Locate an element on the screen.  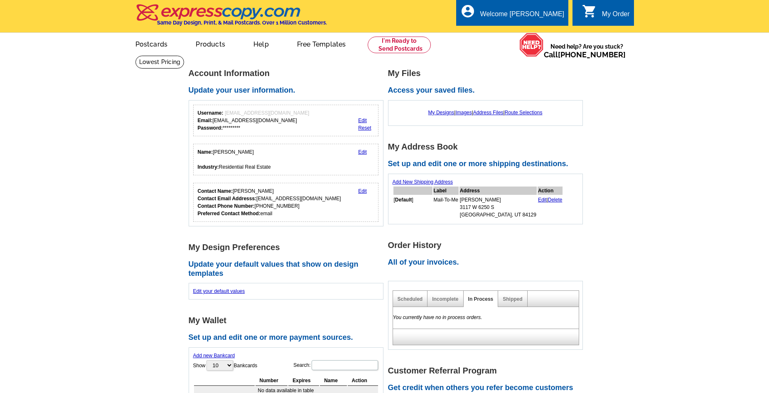
h1: Order History is located at coordinates (488, 245).